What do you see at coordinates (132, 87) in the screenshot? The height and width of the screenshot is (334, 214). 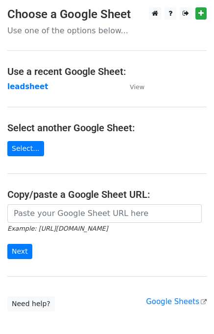 I see `a: View` at bounding box center [132, 87].